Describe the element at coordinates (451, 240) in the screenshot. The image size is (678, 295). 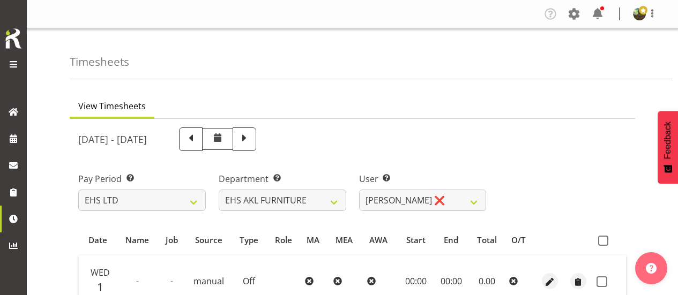
I see `span: End` at that location.